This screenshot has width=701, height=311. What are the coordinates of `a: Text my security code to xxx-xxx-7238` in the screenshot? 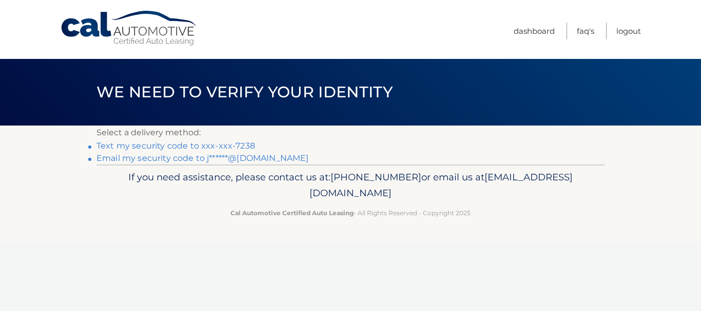 It's located at (175, 146).